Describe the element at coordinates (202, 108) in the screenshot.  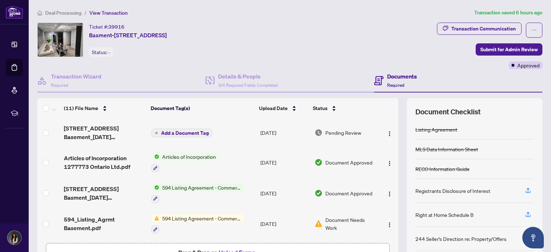
I see `th: Document Tag(s)` at that location.